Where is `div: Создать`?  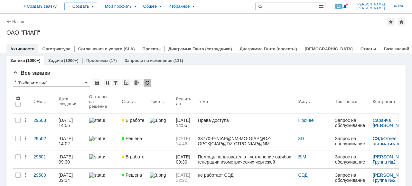
div: Создать is located at coordinates (81, 6).